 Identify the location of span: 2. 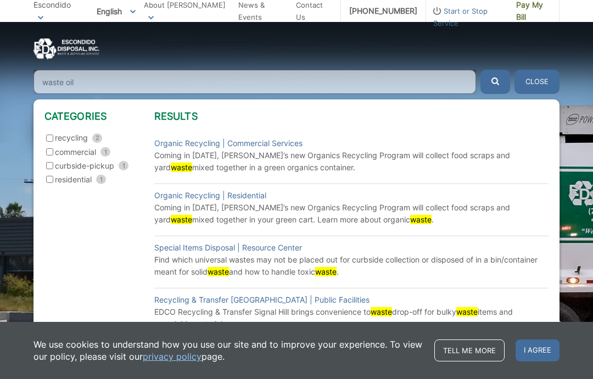
(97, 138).